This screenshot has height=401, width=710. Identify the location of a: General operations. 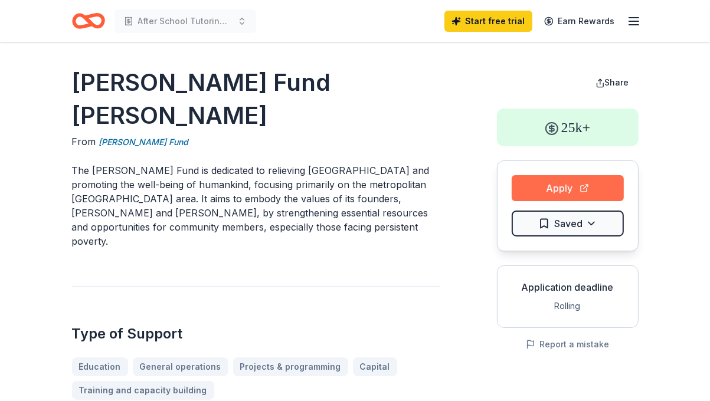
(181, 367).